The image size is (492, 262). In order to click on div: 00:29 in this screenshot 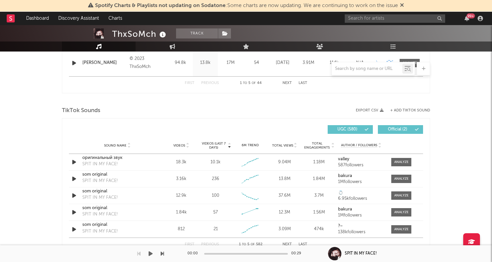, I will do `click(298, 254)`.